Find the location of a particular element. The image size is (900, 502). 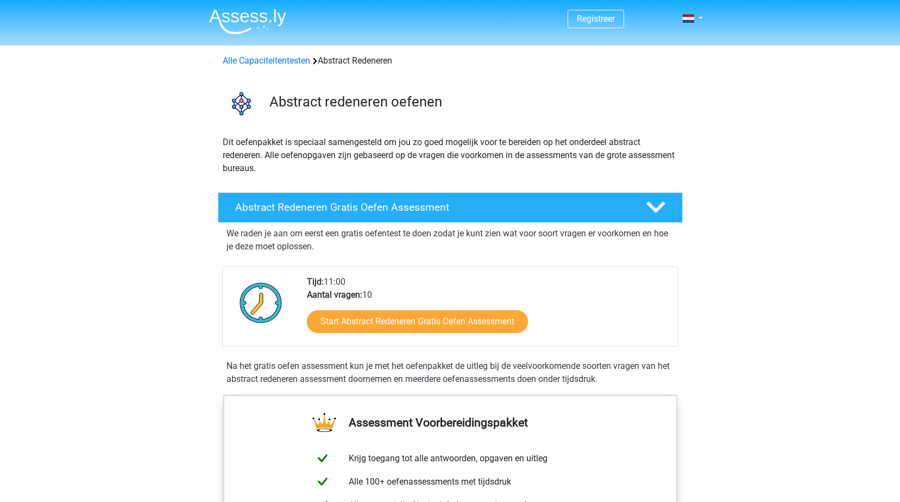

div: Na het gratis oefen assessment kun je met het oefenpakket de uitleg bij de veelvoorkomende soorte... is located at coordinates (450, 373).